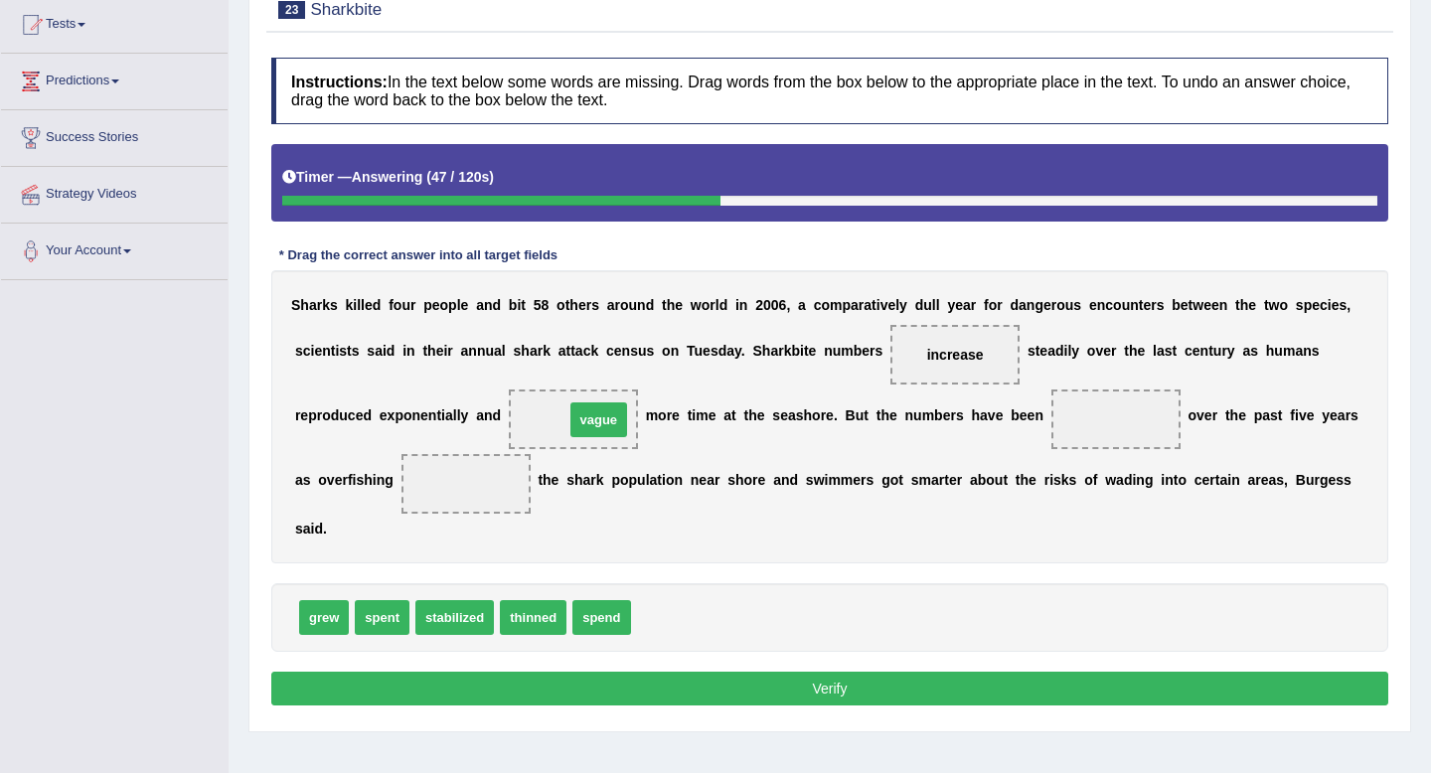 This screenshot has height=773, width=1431. I want to click on b: Instructions:, so click(339, 82).